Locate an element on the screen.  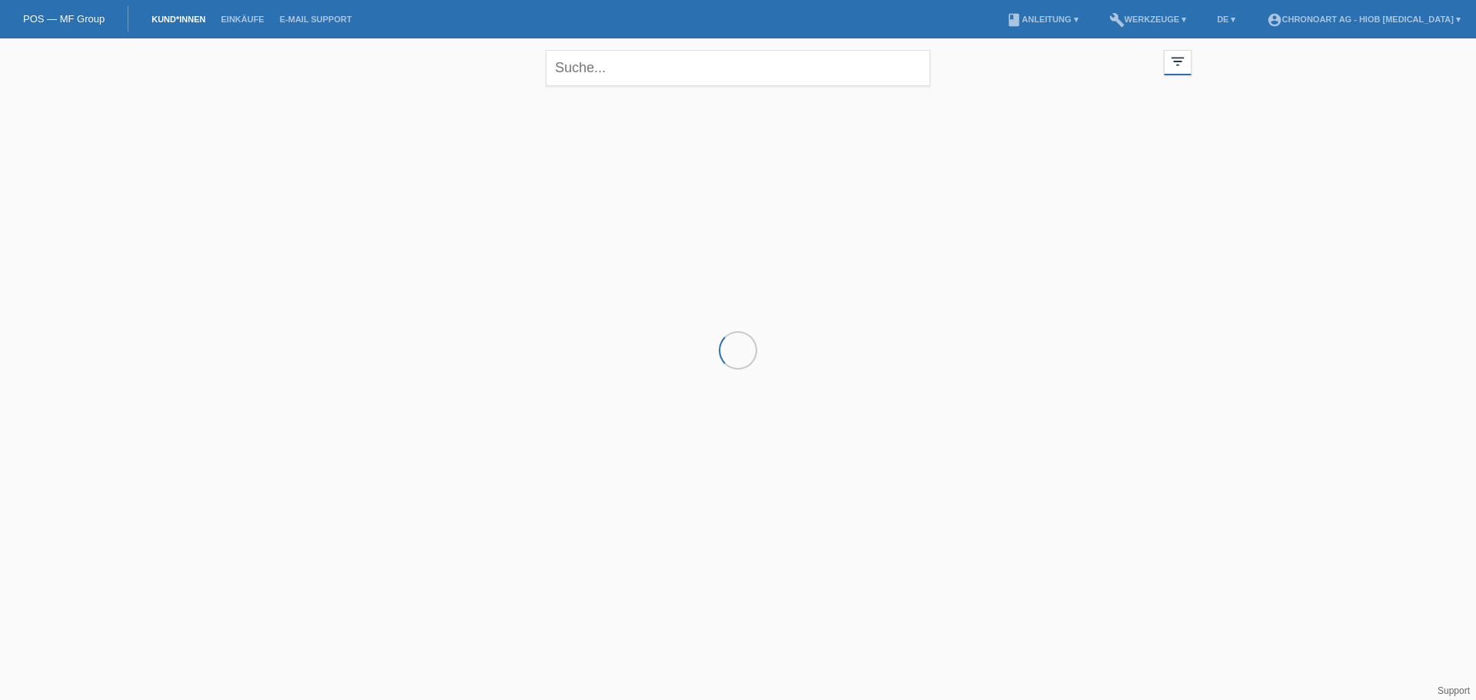
input: Suche... is located at coordinates (738, 68).